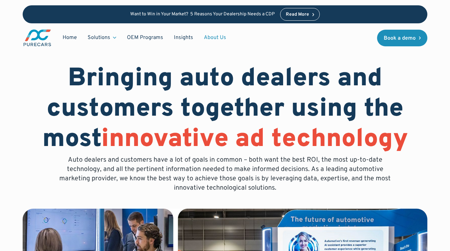 The image size is (450, 251). I want to click on a: Book a demo, so click(402, 38).